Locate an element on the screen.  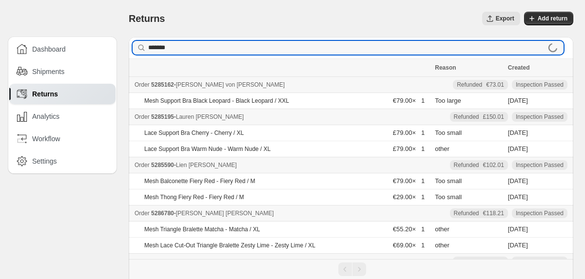
p: Mesh Triangle Bralette Matcha - Matcha / XL is located at coordinates (202, 230).